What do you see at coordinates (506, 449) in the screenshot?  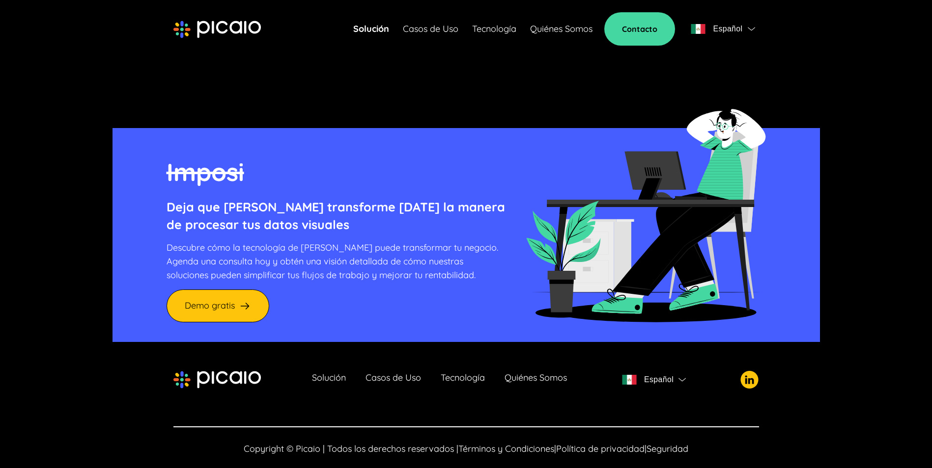 I see `a: Términos y Condiciones` at bounding box center [506, 449].